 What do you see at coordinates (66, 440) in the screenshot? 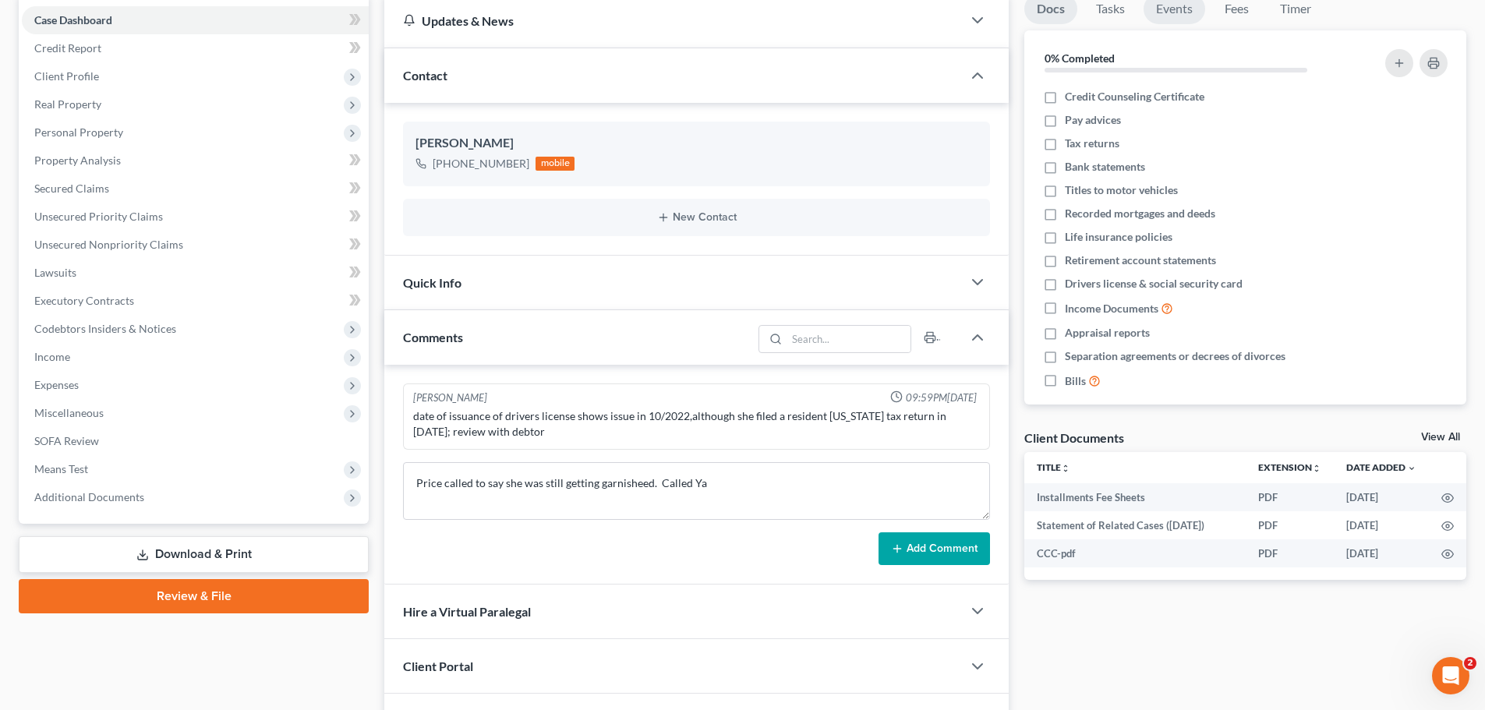
I see `span: SOFA Review` at bounding box center [66, 440].